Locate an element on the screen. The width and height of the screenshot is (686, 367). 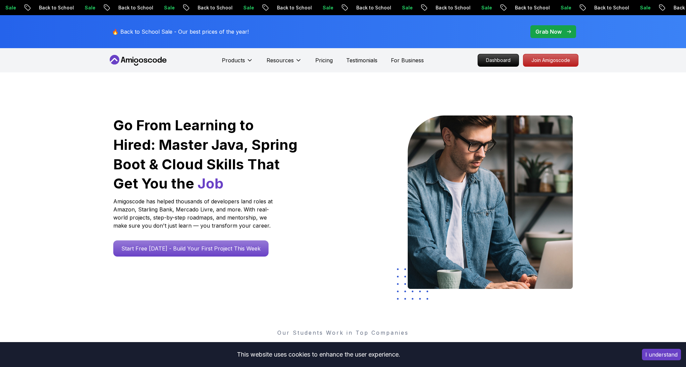
a: Join Amigoscode is located at coordinates (551, 60).